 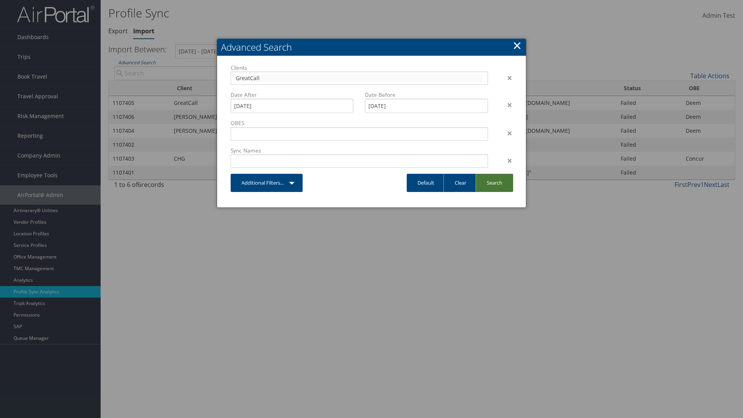 I want to click on a: Clear, so click(x=460, y=183).